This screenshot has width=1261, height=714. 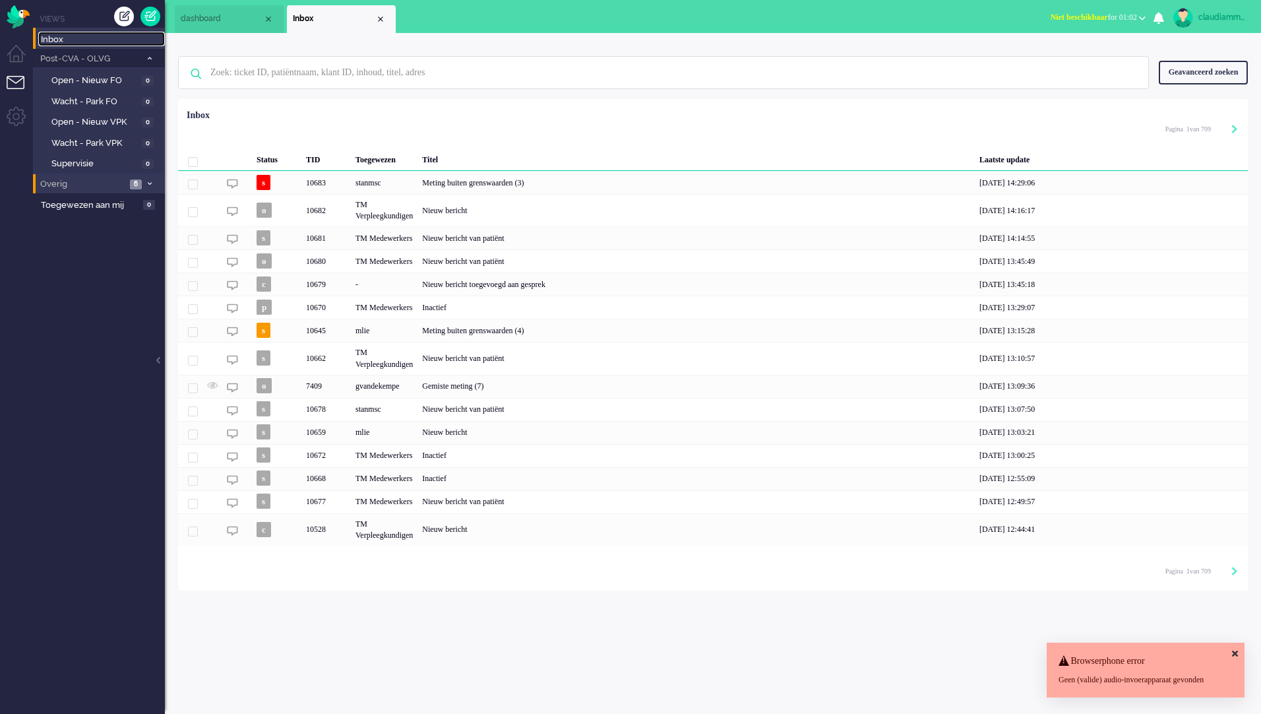 I want to click on div: 10672, so click(x=326, y=455).